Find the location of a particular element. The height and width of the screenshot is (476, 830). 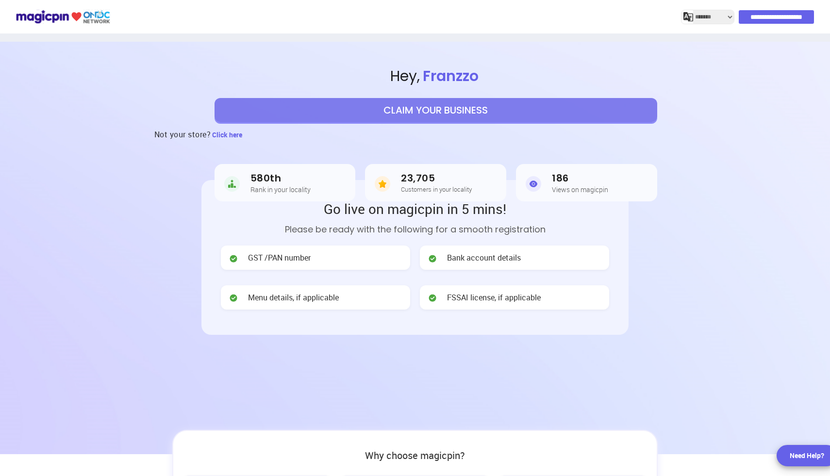

img: Rank is located at coordinates (232, 184).